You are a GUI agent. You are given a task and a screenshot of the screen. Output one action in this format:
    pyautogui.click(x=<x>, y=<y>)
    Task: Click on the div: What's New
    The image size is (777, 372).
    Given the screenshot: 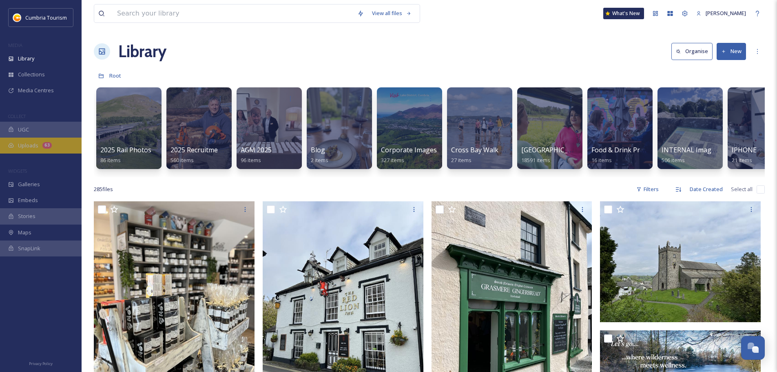 What is the action you would take?
    pyautogui.click(x=624, y=13)
    